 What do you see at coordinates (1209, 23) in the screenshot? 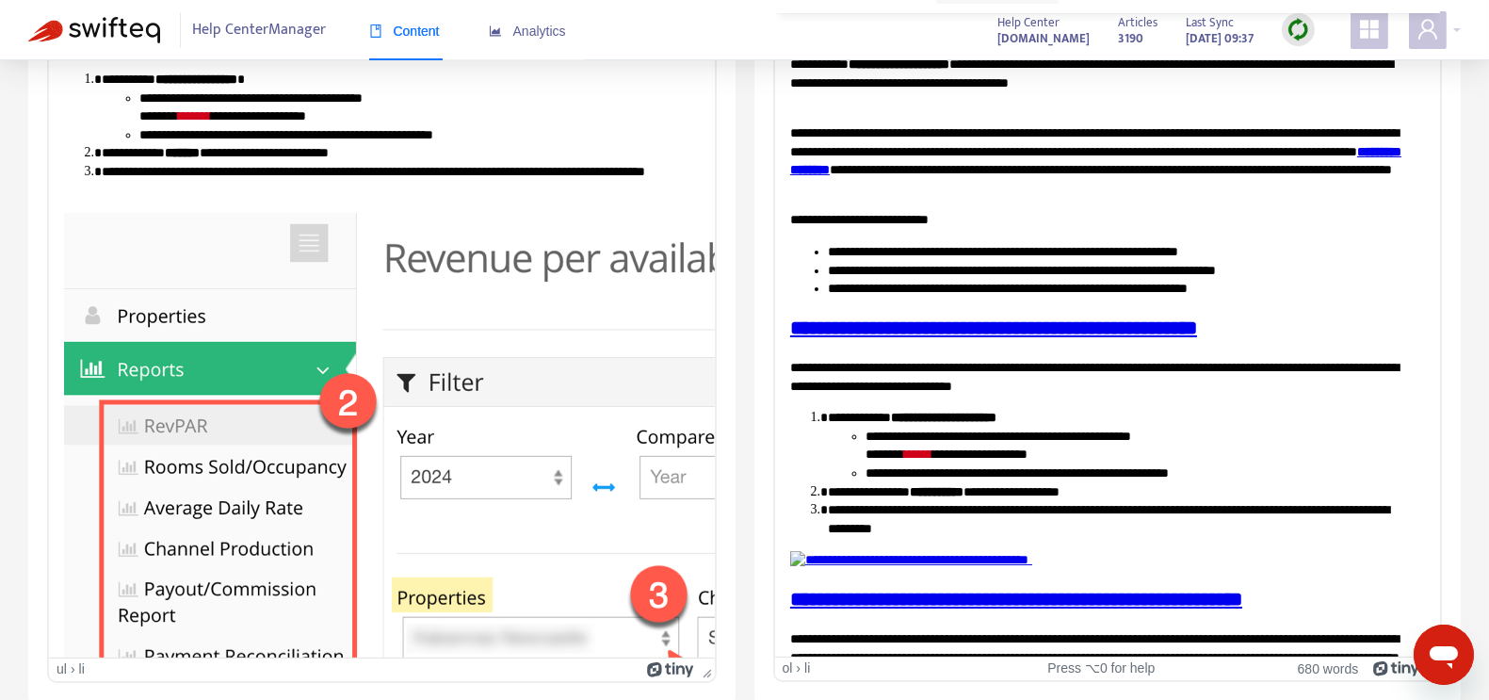
I see `span: Last Sync` at bounding box center [1209, 23].